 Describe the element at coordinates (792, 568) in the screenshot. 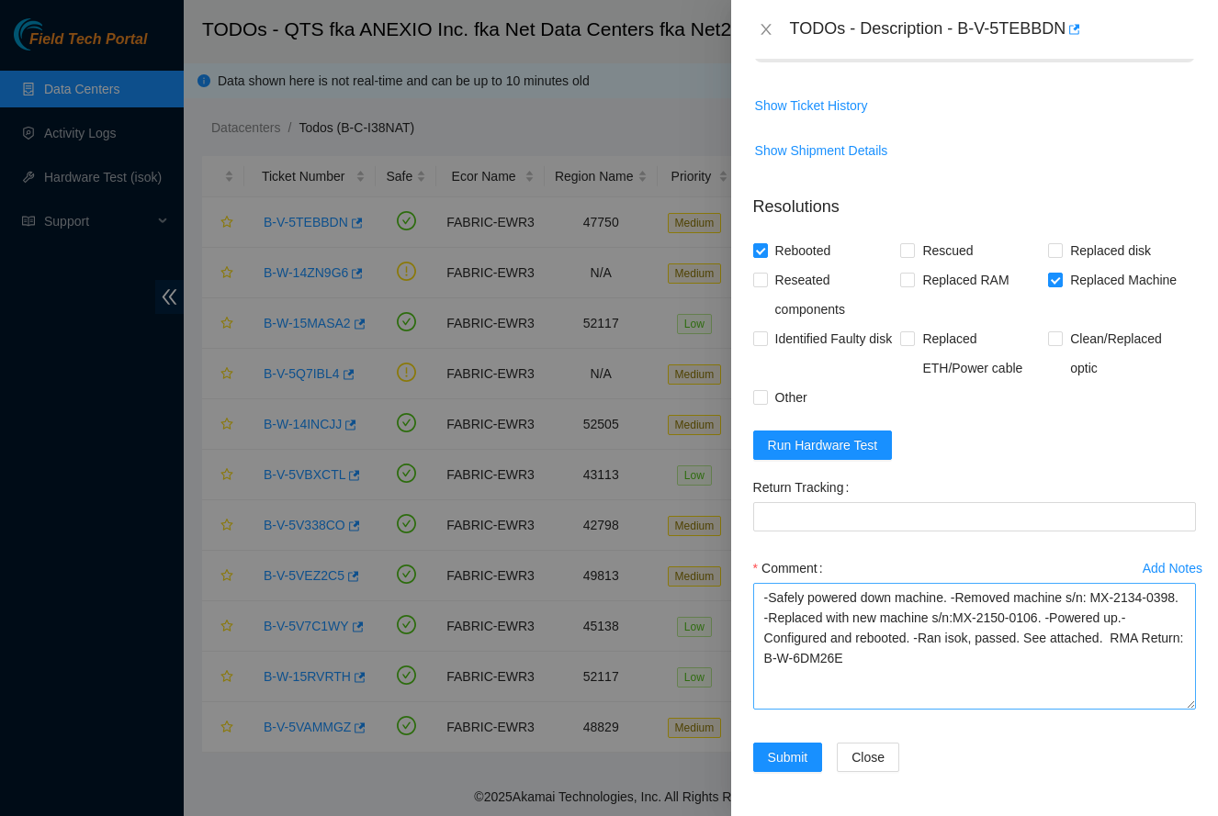

I see `label: Comment` at that location.